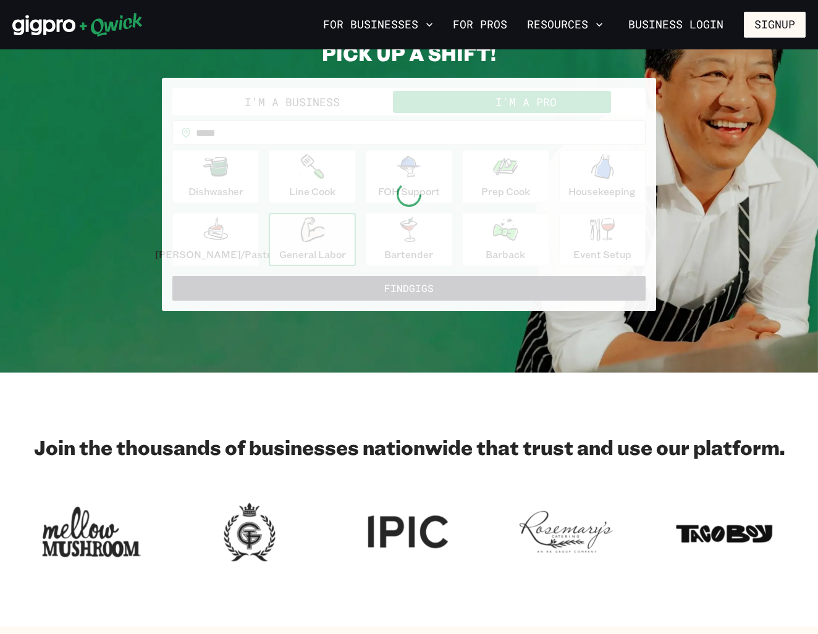  I want to click on a: For Pros, so click(480, 25).